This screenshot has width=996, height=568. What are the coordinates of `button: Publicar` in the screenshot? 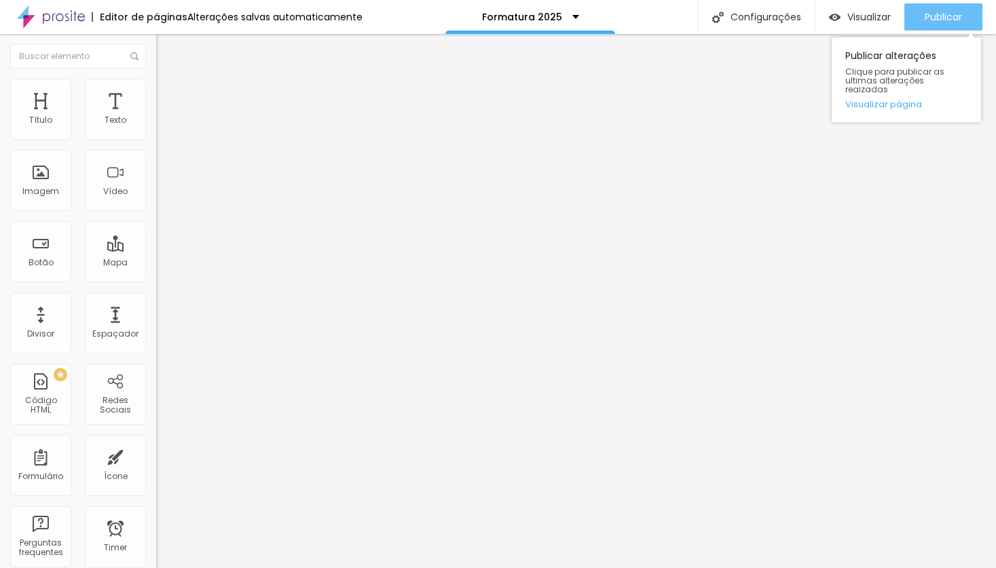 It's located at (943, 17).